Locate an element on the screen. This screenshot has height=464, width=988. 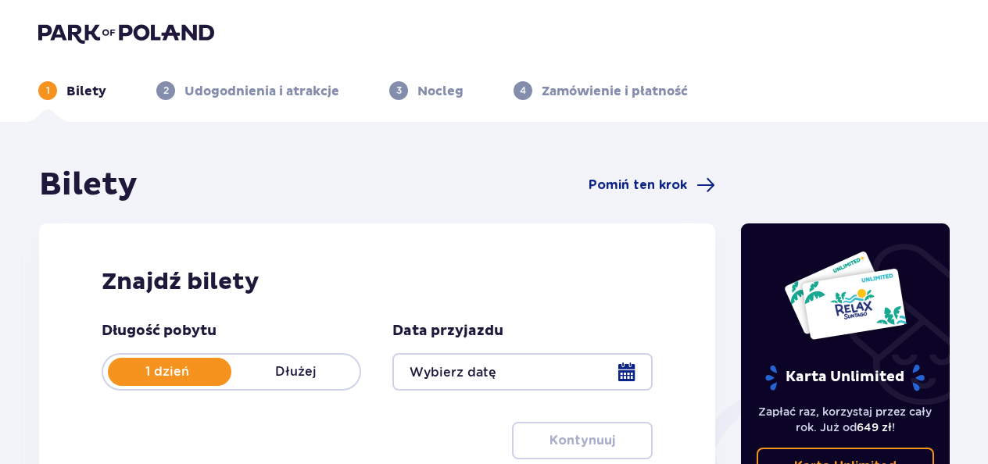
p: Karta Unlimited is located at coordinates (845, 377).